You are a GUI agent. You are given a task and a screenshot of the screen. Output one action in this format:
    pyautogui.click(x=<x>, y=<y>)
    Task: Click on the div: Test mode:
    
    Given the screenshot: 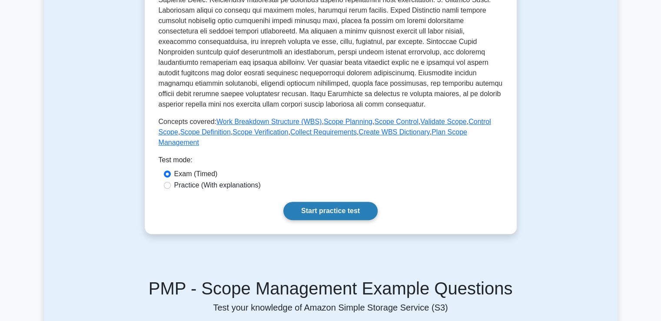 What is the action you would take?
    pyautogui.click(x=331, y=162)
    